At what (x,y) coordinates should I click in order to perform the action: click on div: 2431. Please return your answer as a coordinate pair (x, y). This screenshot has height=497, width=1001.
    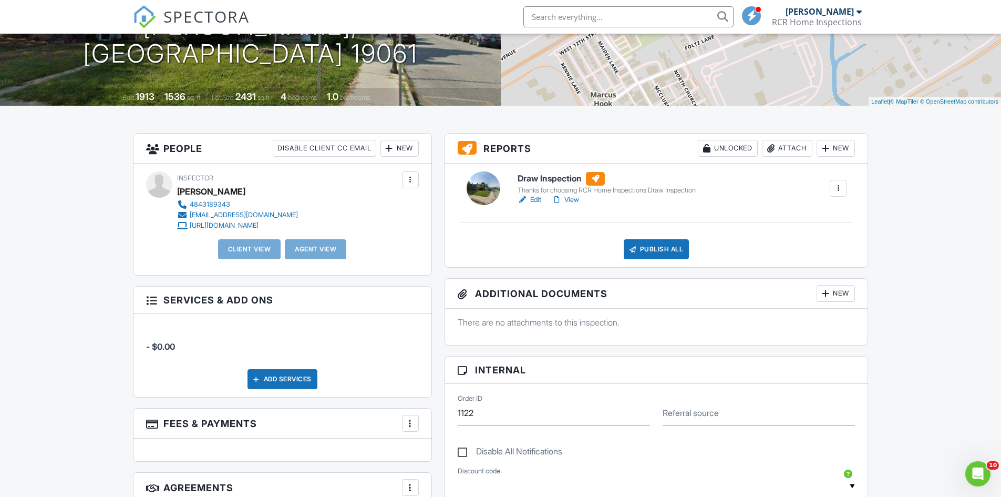
    Looking at the image, I should click on (245, 96).